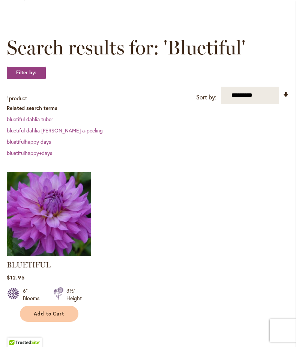  What do you see at coordinates (33, 294) in the screenshot?
I see `div: 6" Blooms` at bounding box center [33, 294].